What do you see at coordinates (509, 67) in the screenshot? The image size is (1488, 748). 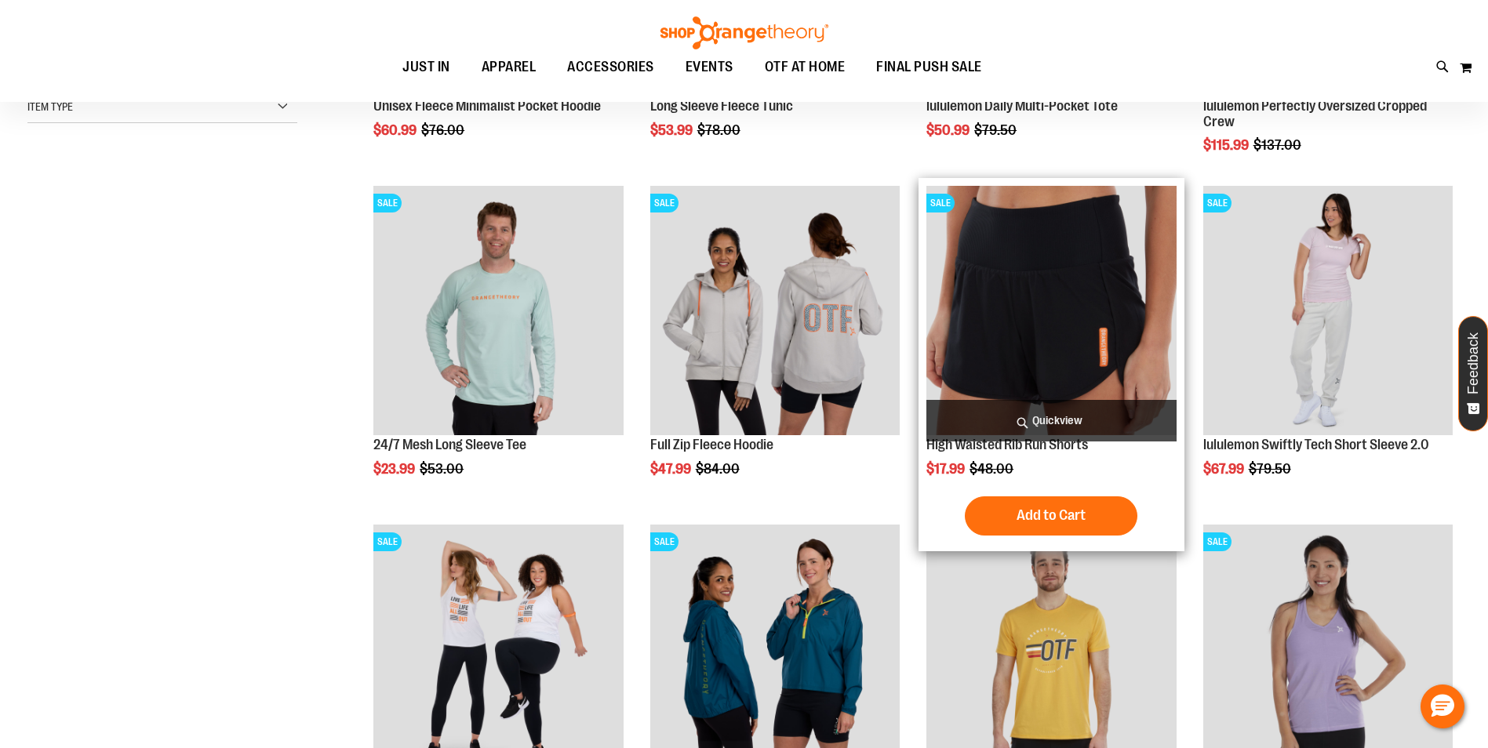 I see `span: APPAREL` at bounding box center [509, 67].